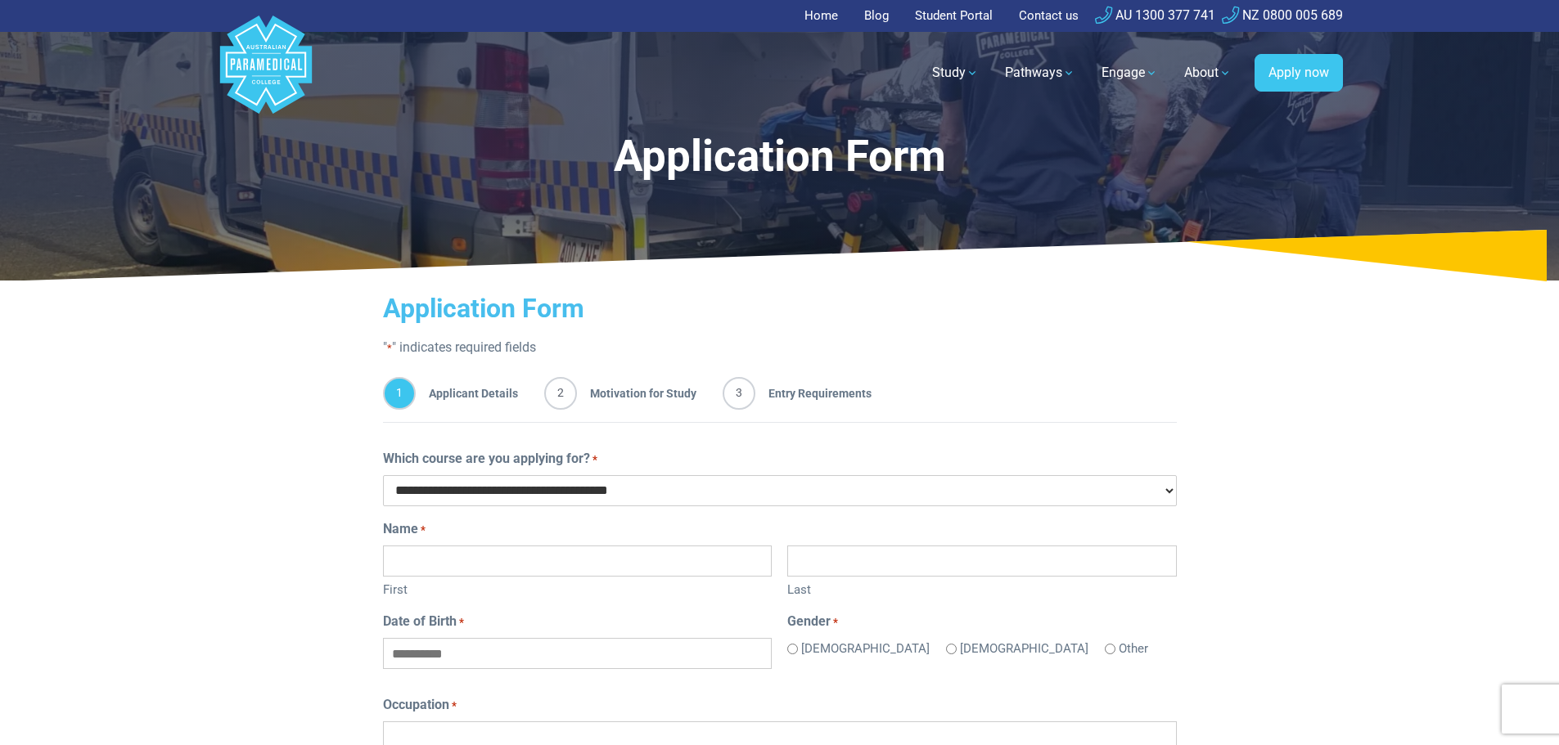 The image size is (1559, 745). I want to click on span: Motivation for Study, so click(637, 394).